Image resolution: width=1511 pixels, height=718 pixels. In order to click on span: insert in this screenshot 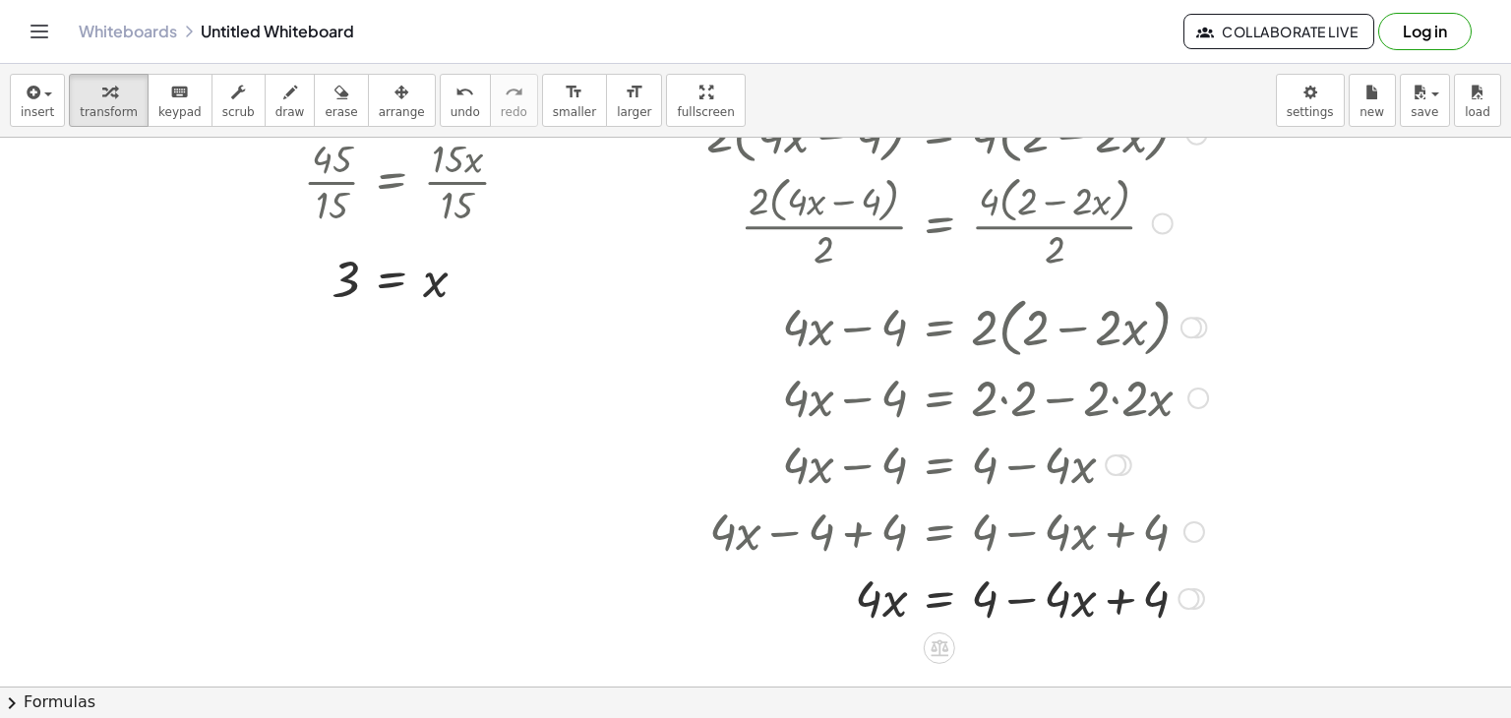, I will do `click(37, 112)`.